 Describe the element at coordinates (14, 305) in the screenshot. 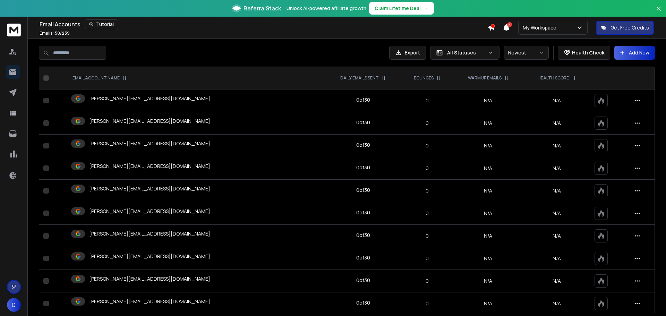

I see `button: D` at that location.